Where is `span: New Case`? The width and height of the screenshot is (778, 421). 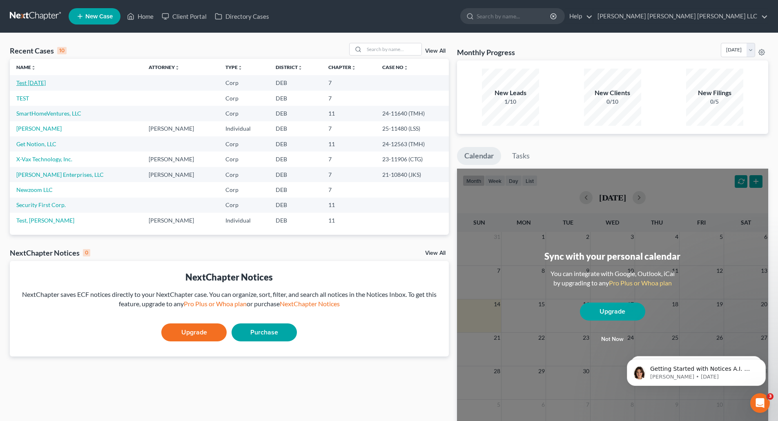
span: New Case is located at coordinates (99, 16).